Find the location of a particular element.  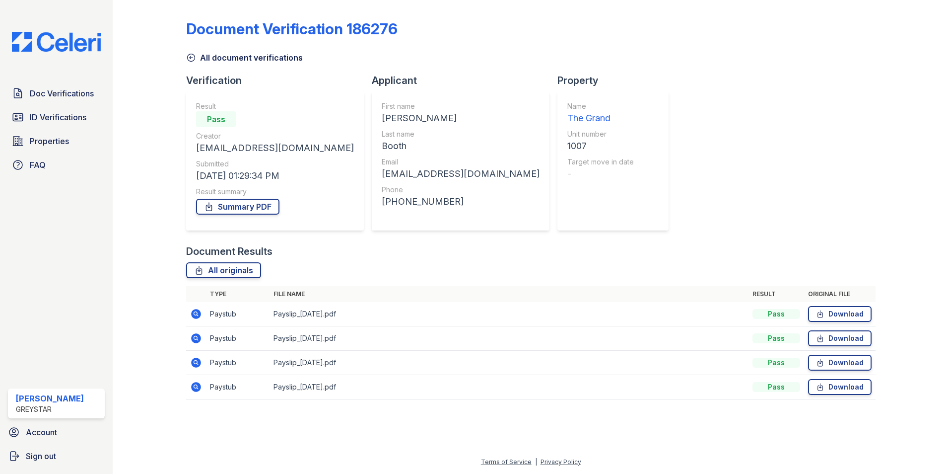

a: Sign out is located at coordinates (56, 456).